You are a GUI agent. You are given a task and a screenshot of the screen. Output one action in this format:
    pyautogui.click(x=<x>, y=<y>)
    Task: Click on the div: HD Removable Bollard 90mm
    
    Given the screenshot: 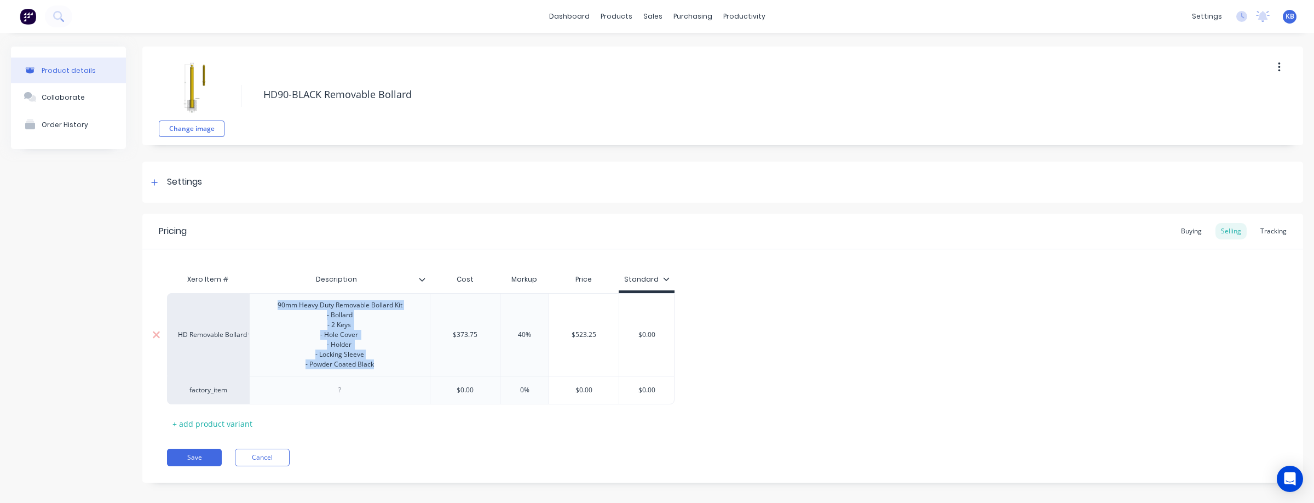 What is the action you would take?
    pyautogui.click(x=208, y=335)
    